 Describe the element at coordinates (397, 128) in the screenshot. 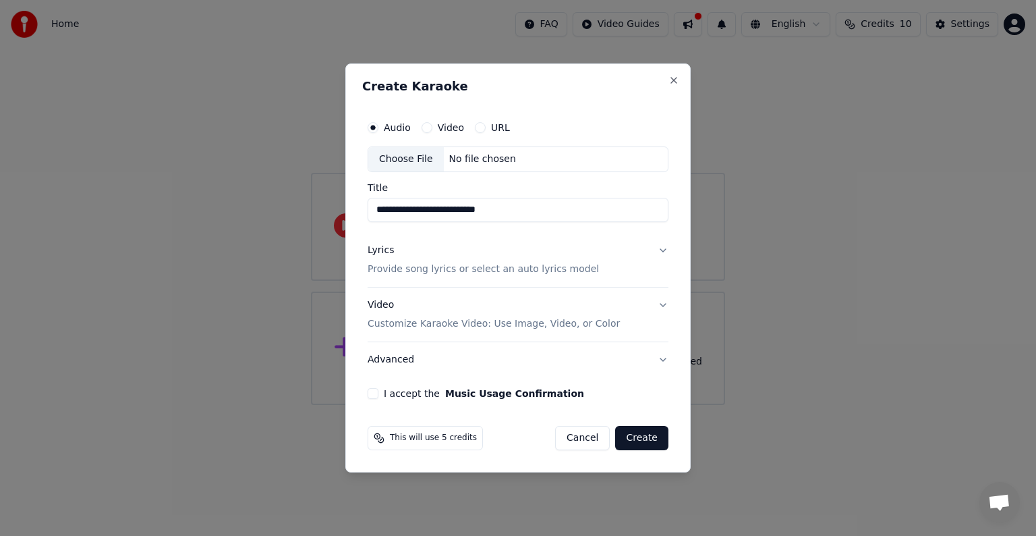

I see `label: Audio` at that location.